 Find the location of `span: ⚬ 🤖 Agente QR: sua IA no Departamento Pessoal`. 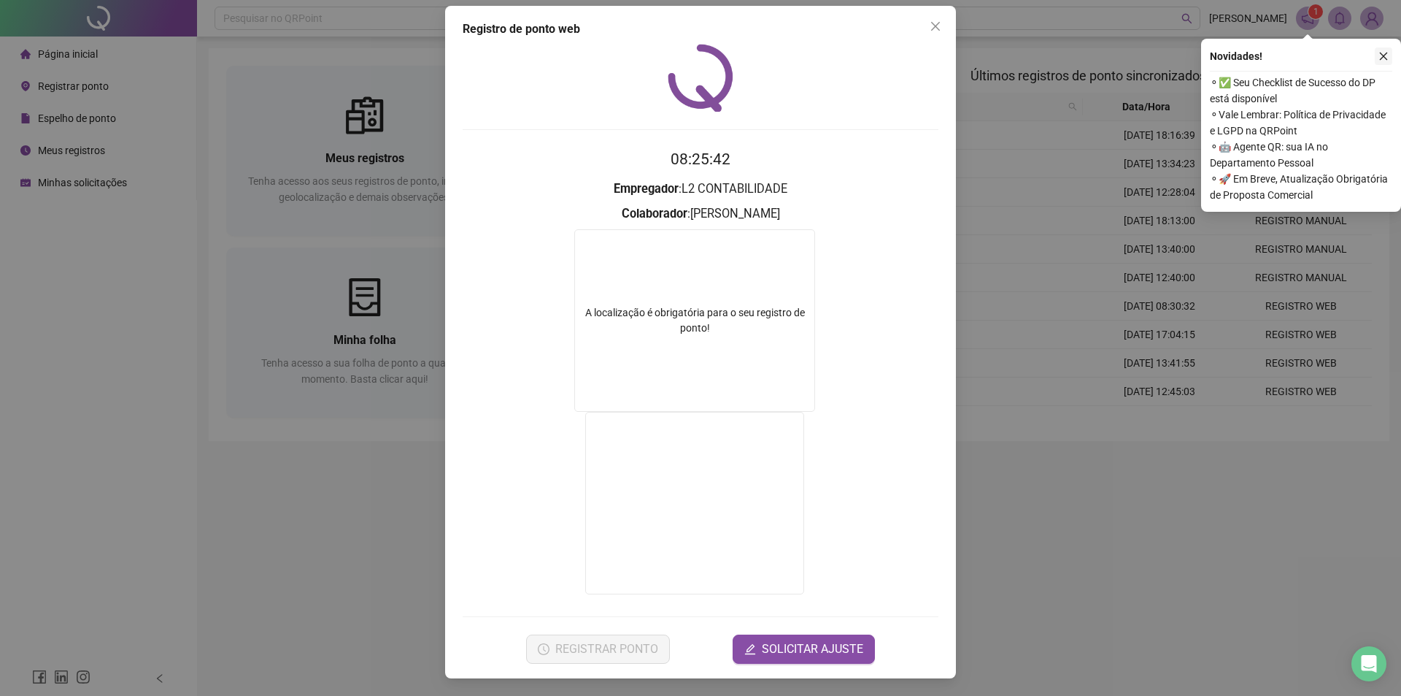

span: ⚬ 🤖 Agente QR: sua IA no Departamento Pessoal is located at coordinates (1301, 155).